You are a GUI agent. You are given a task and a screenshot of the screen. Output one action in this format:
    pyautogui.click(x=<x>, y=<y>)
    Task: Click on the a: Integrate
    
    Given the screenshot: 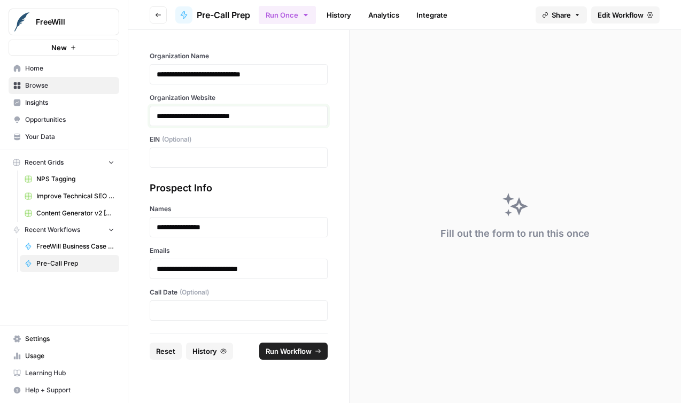 What is the action you would take?
    pyautogui.click(x=432, y=15)
    